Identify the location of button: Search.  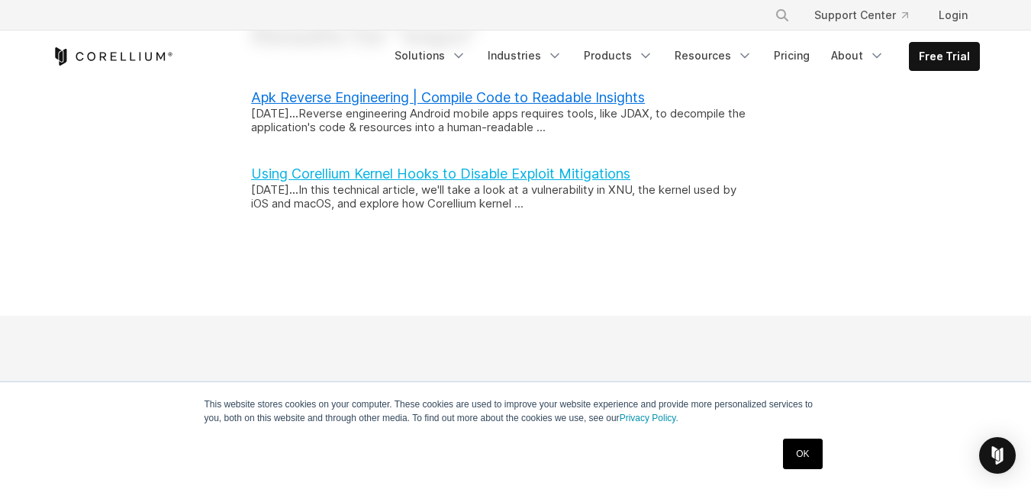
(782, 15).